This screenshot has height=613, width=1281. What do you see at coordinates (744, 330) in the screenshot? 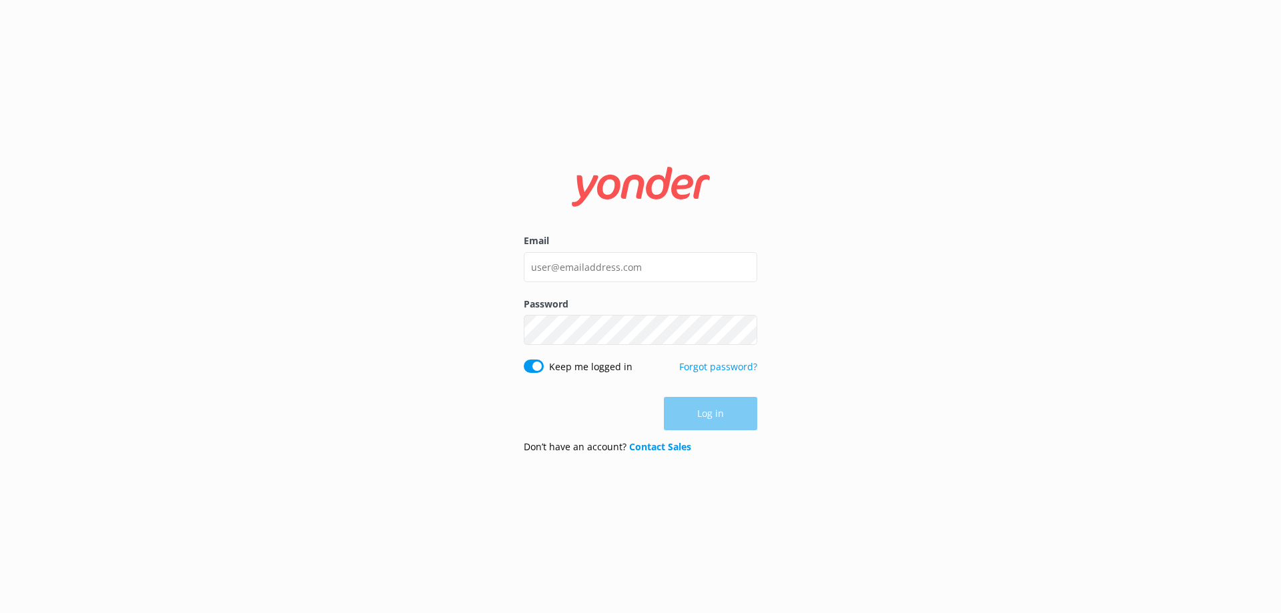
I see `button: Show password` at bounding box center [744, 330].